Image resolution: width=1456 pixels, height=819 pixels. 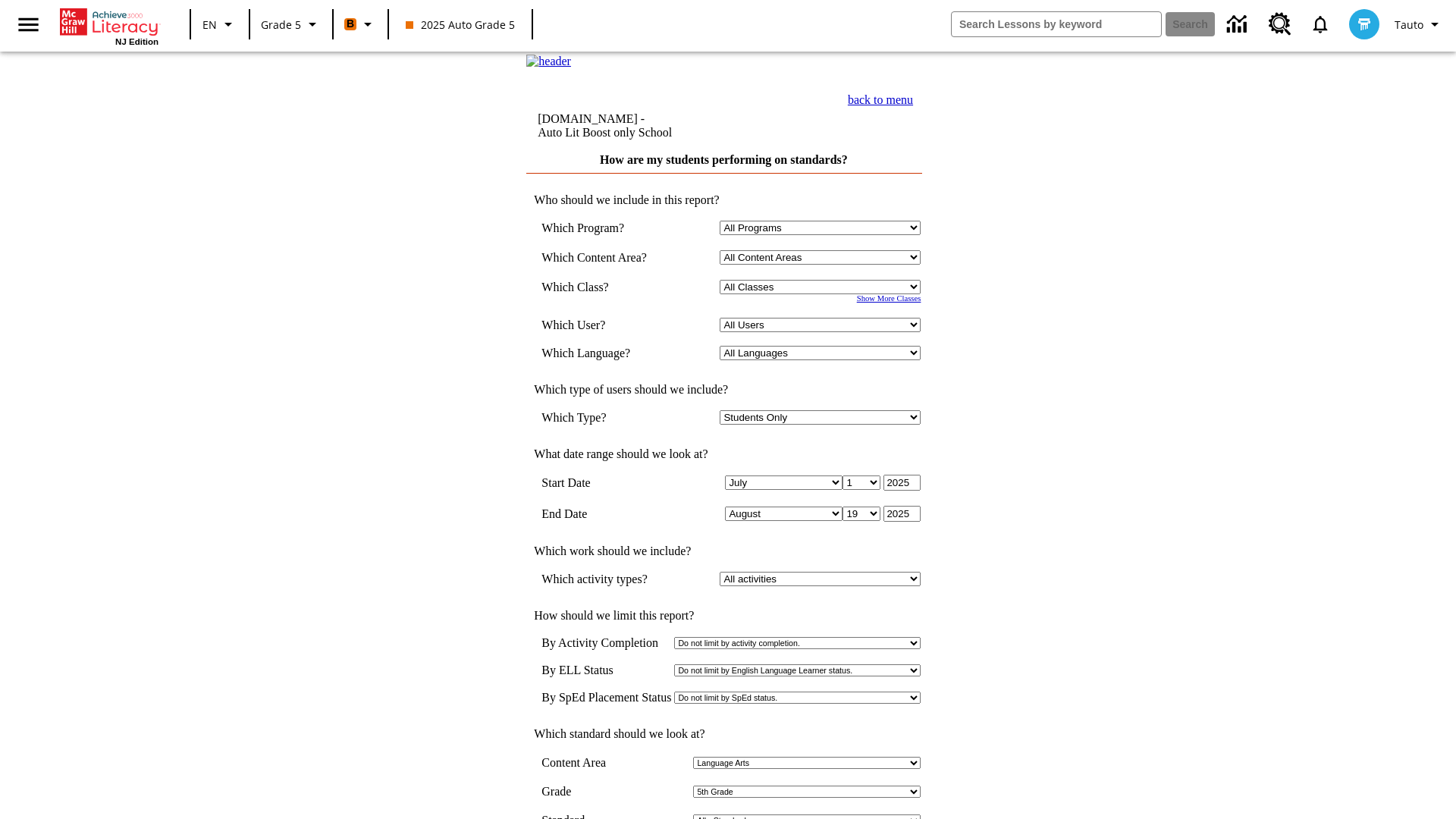 What do you see at coordinates (605, 417) in the screenshot?
I see `td: Which Type?` at bounding box center [605, 417].